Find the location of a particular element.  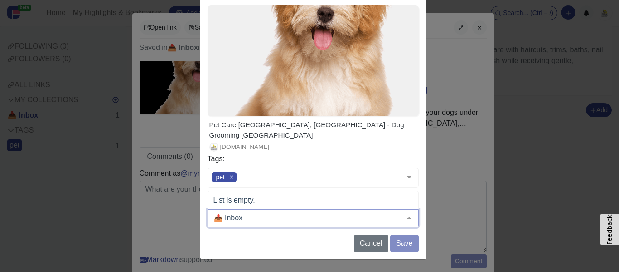

label: Tags: is located at coordinates (313, 159).